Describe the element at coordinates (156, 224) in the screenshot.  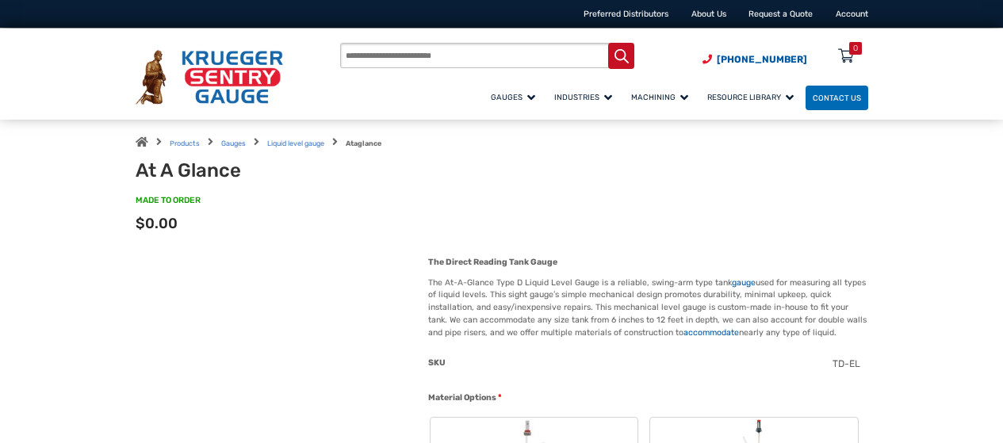
I see `span: $0.00` at that location.